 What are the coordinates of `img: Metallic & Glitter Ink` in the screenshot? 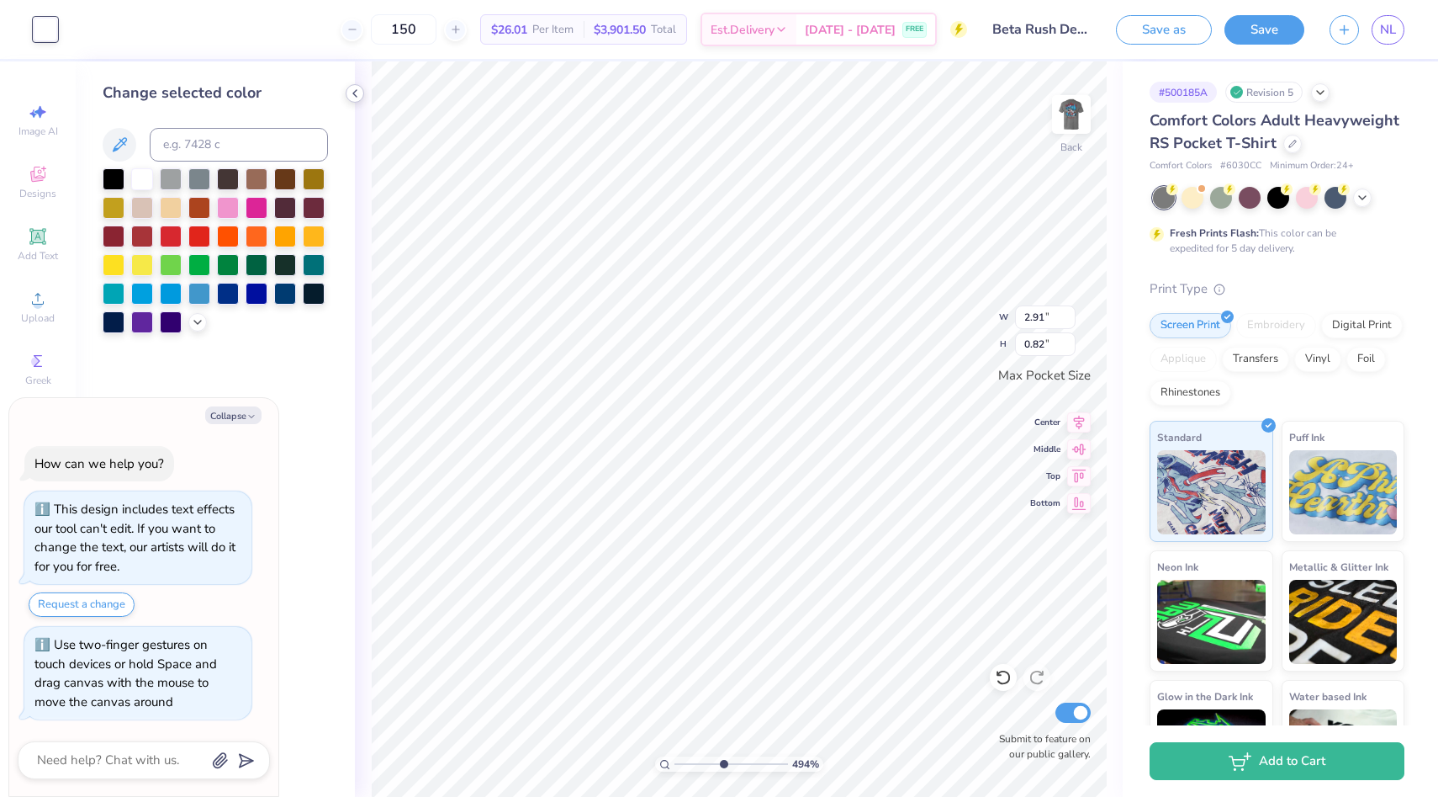 It's located at (1343, 622).